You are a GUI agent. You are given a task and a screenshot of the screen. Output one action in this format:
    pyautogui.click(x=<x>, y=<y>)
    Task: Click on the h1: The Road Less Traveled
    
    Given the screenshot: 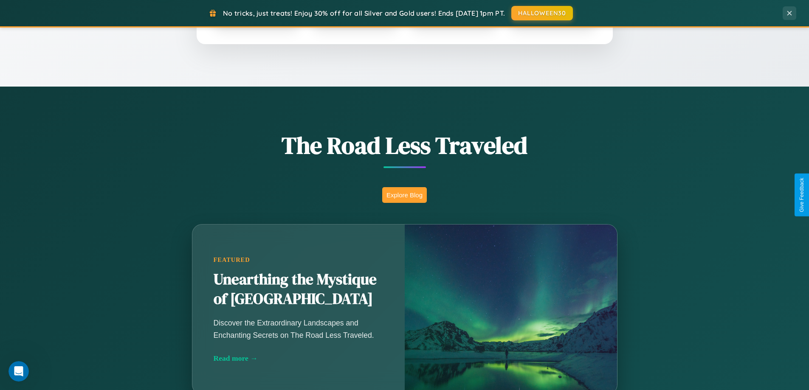 What is the action you would take?
    pyautogui.click(x=405, y=145)
    